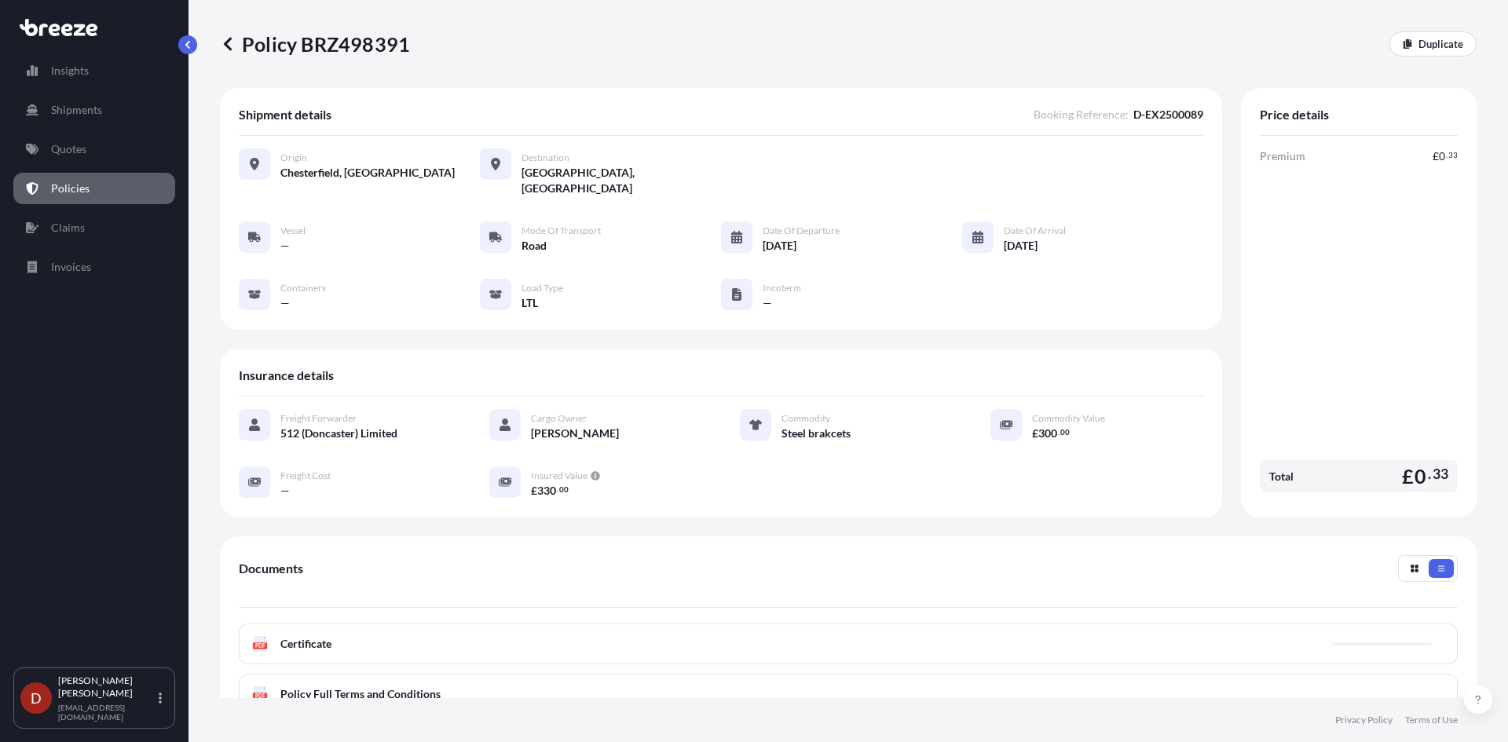 The height and width of the screenshot is (742, 1508). I want to click on p: Claims, so click(68, 228).